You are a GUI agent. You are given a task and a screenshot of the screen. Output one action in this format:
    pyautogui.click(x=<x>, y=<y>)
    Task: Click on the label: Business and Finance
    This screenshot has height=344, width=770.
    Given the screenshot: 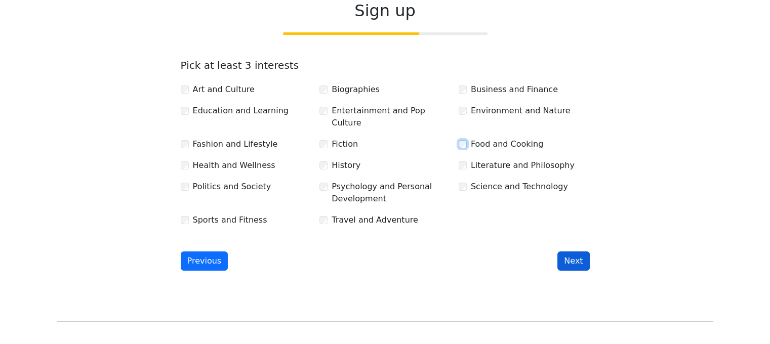 What is the action you would take?
    pyautogui.click(x=514, y=90)
    